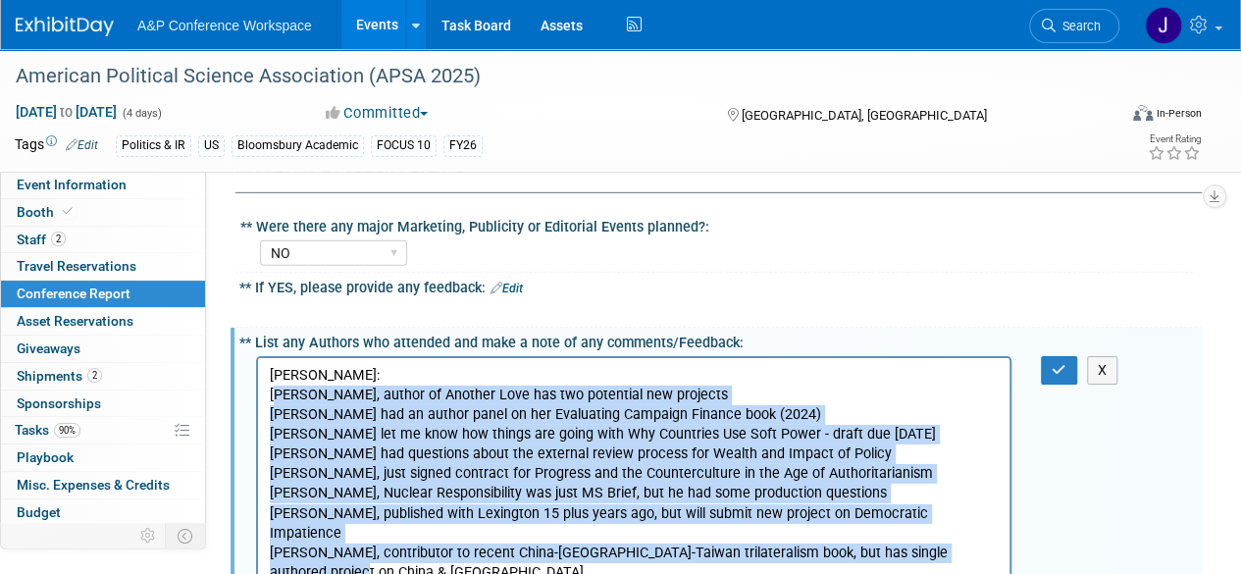 The width and height of the screenshot is (1241, 574). What do you see at coordinates (93, 485) in the screenshot?
I see `span: Misc. Expenses & Credits` at bounding box center [93, 485].